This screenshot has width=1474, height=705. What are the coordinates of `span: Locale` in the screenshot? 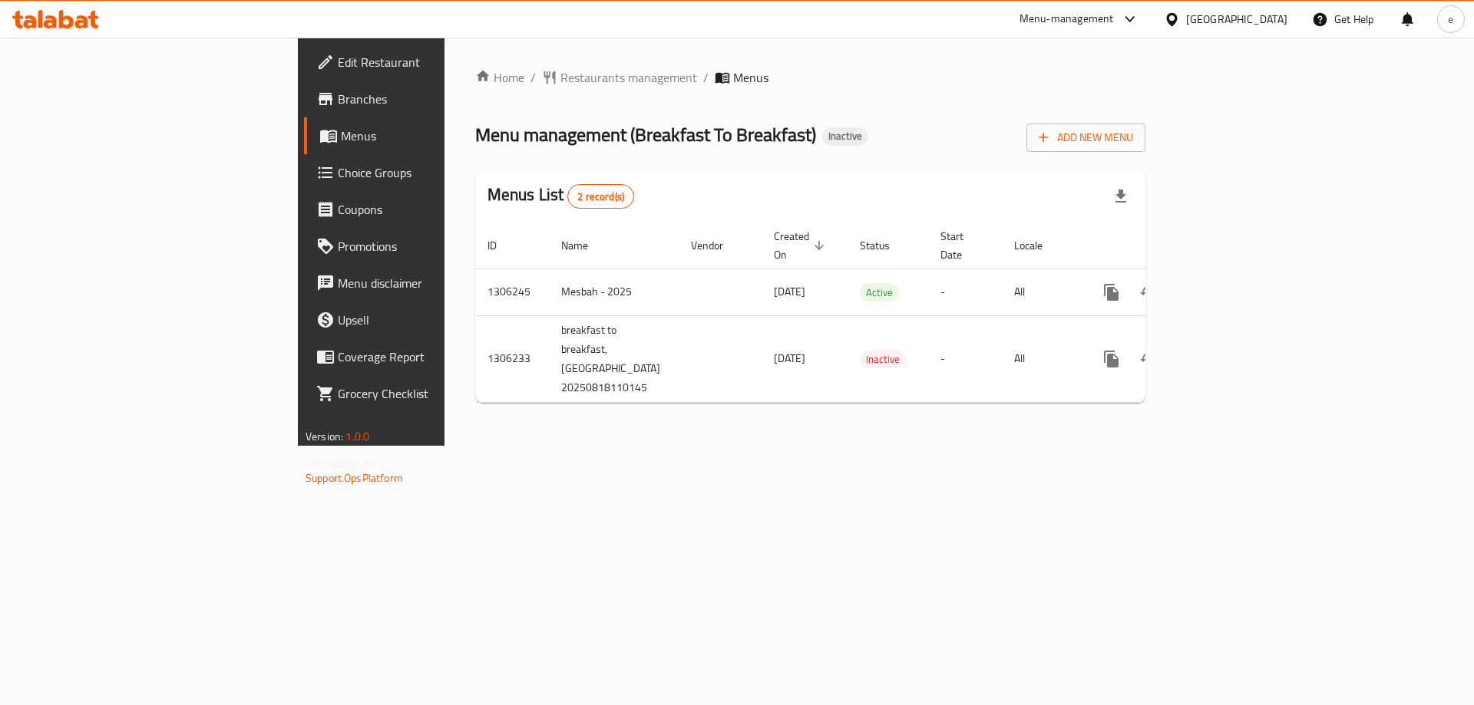 It's located at (1038, 246).